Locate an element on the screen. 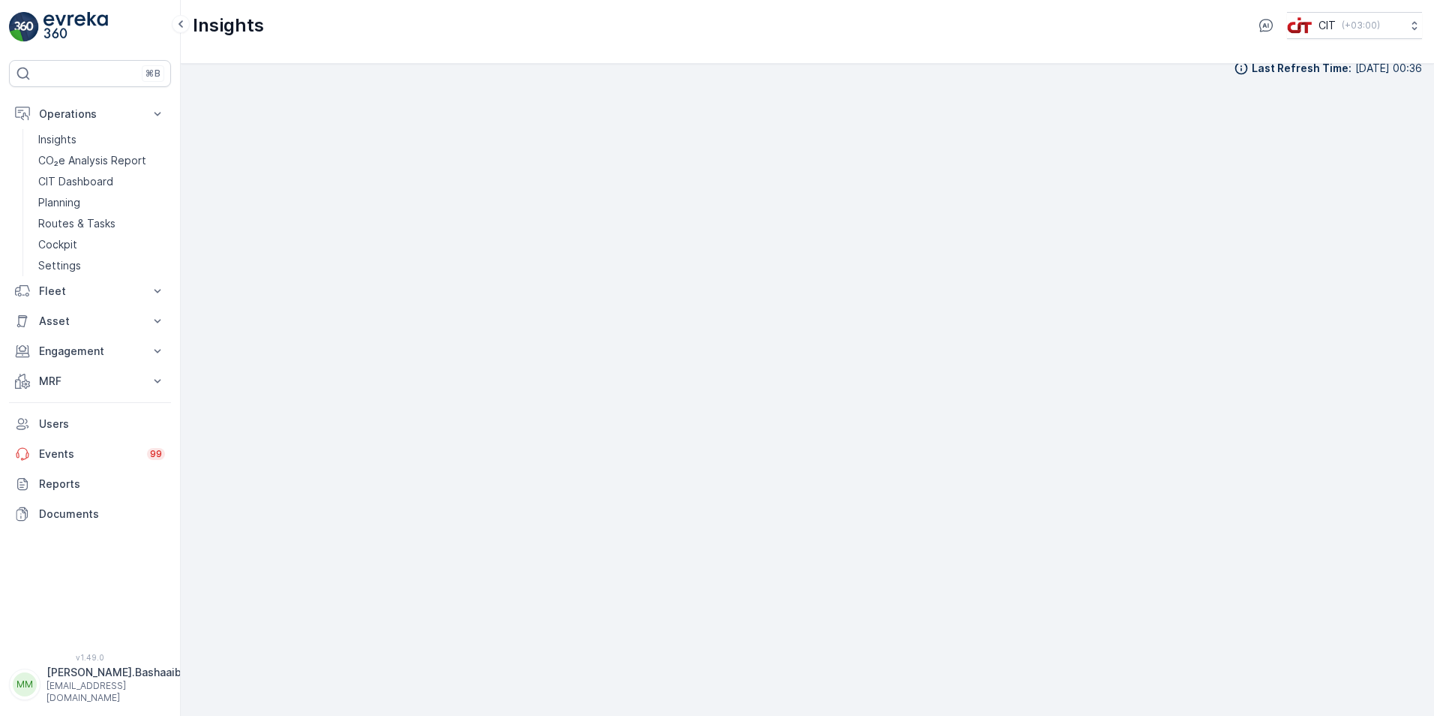  p: Routes & Tasks is located at coordinates (77, 224).